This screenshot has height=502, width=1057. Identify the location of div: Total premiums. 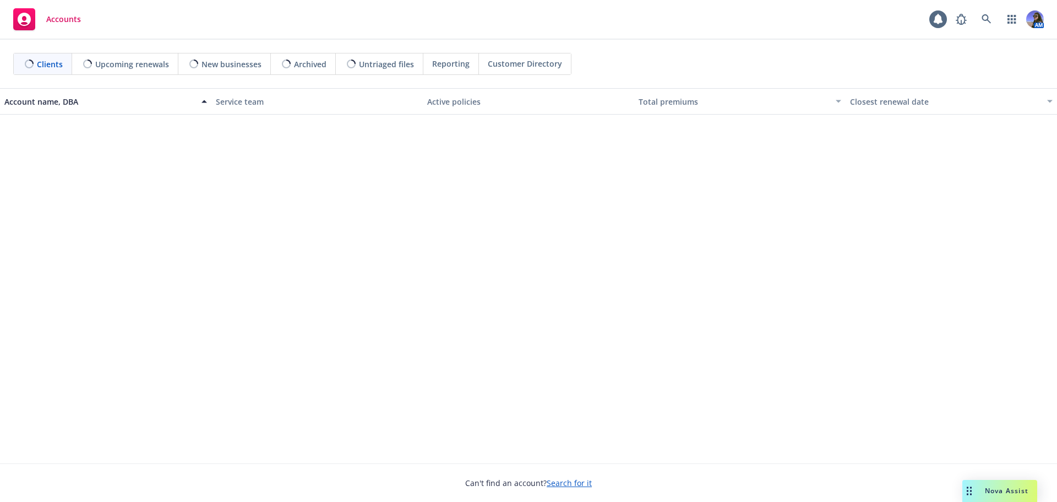
(734, 101).